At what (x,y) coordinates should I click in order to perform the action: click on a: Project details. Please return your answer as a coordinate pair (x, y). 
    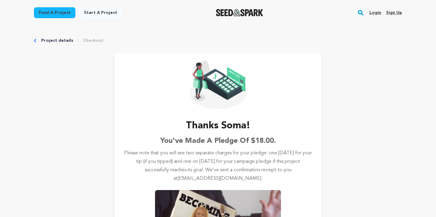
    Looking at the image, I should click on (57, 41).